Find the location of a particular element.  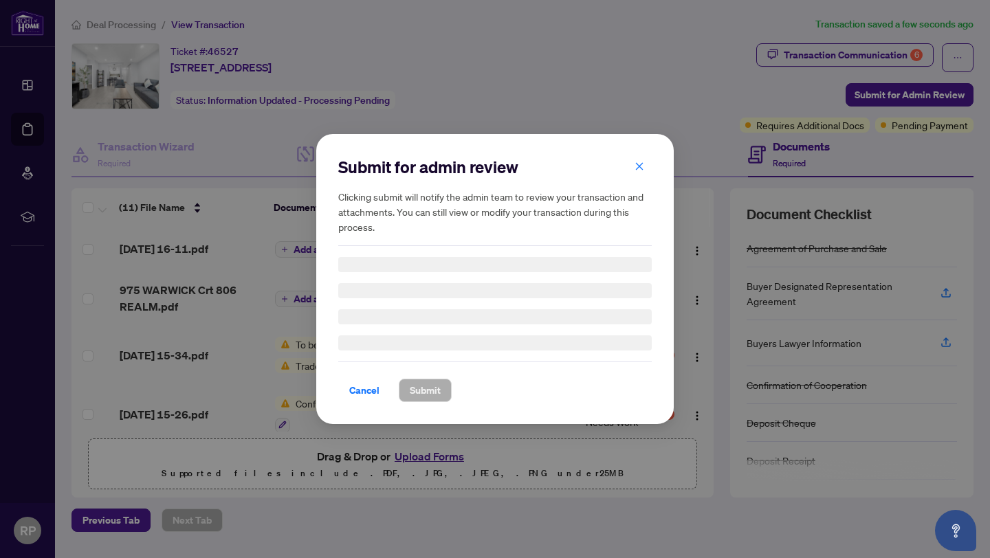

span: close is located at coordinates (639, 166).